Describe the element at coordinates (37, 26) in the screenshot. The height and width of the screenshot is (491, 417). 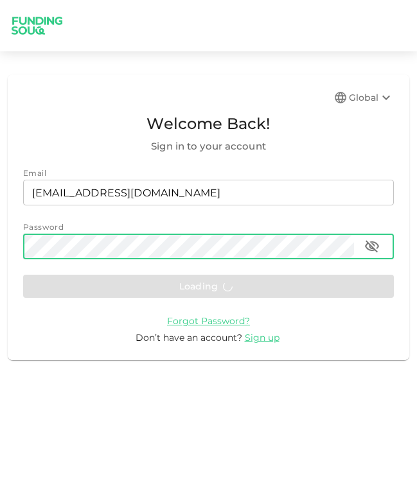
I see `a: logo` at that location.